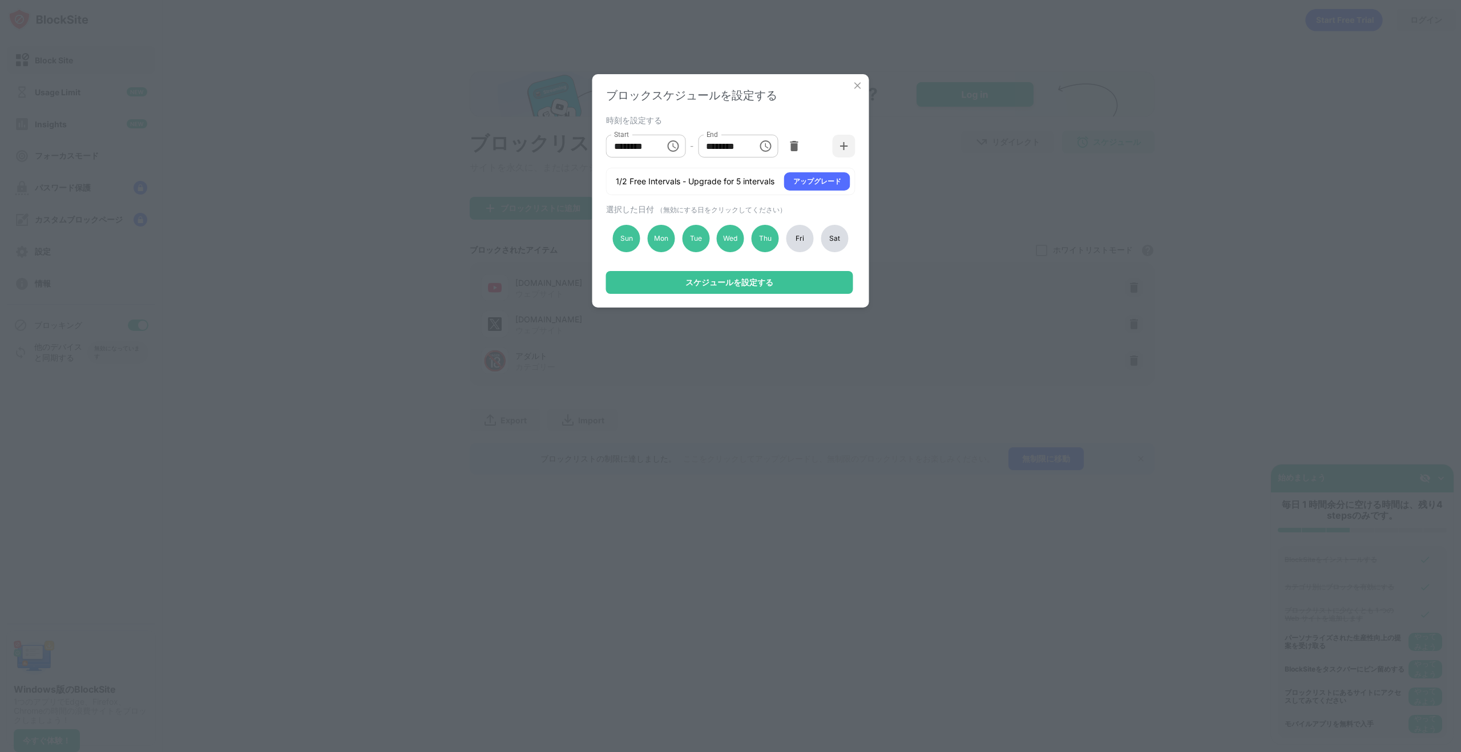 This screenshot has height=752, width=1461. I want to click on div: スケジュールを設定する, so click(729, 283).